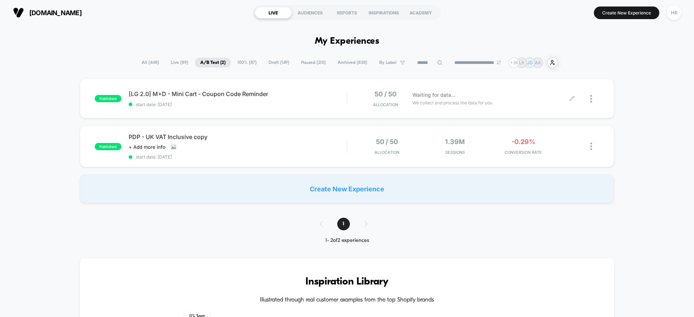 The height and width of the screenshot is (317, 694). What do you see at coordinates (452, 103) in the screenshot?
I see `span: We collect and process the data for you` at bounding box center [452, 103].